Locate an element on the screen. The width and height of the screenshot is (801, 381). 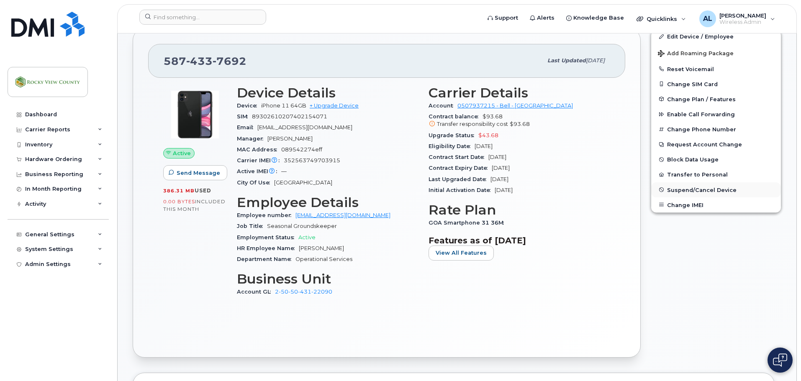
span: 587 is located at coordinates (205, 61).